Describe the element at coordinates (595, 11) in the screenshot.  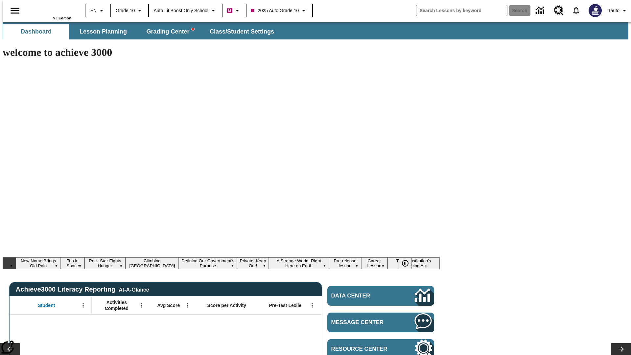
I see `button: Select a new avatar` at that location.